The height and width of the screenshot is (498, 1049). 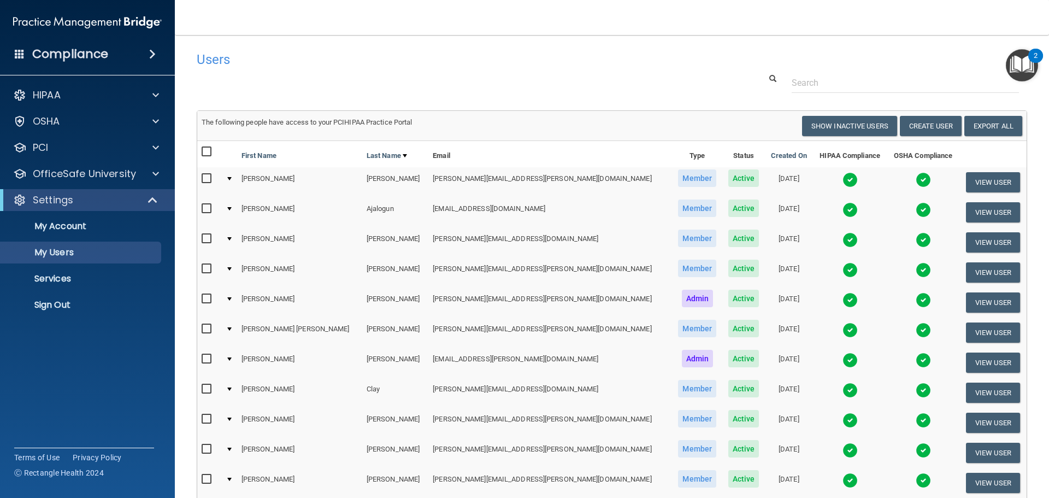 I want to click on p: OfficeSafe University, so click(x=84, y=174).